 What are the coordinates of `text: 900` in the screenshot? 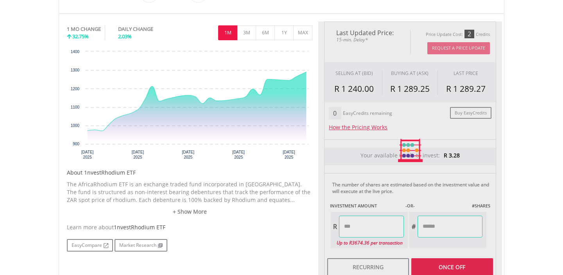 It's located at (76, 144).